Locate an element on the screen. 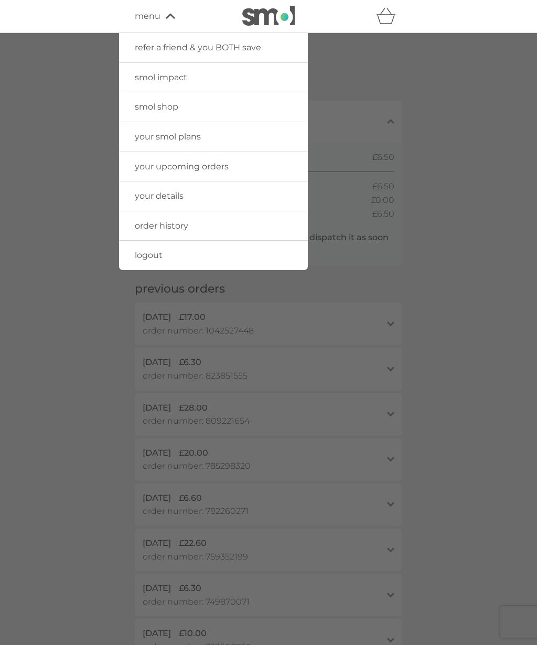 The height and width of the screenshot is (645, 537). a: smol impact is located at coordinates (213, 78).